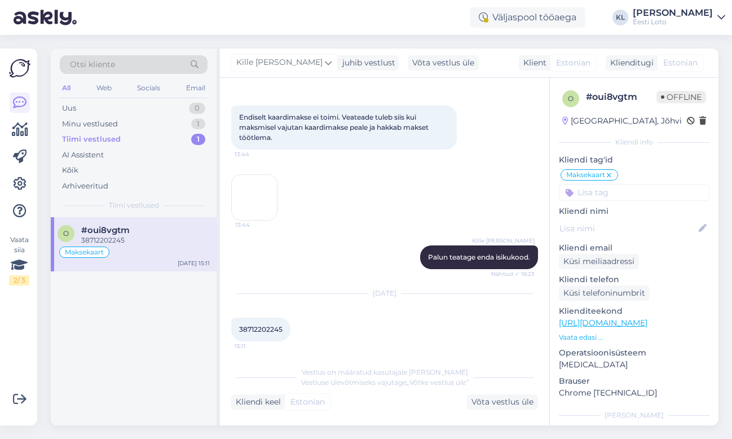 This screenshot has width=732, height=439. Describe the element at coordinates (599, 261) in the screenshot. I see `div: Küsi meiliaadressi` at that location.